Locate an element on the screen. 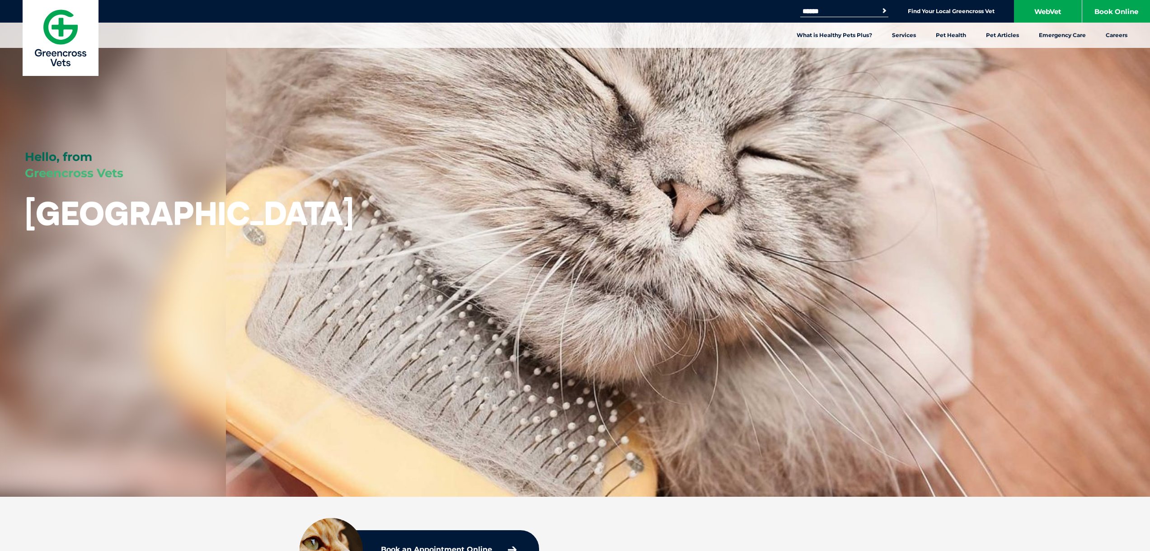 This screenshot has width=1150, height=551. button: Search is located at coordinates (884, 11).